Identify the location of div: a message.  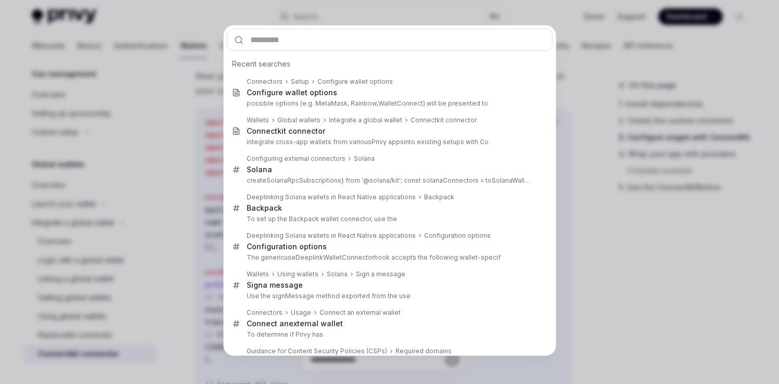
(275, 285).